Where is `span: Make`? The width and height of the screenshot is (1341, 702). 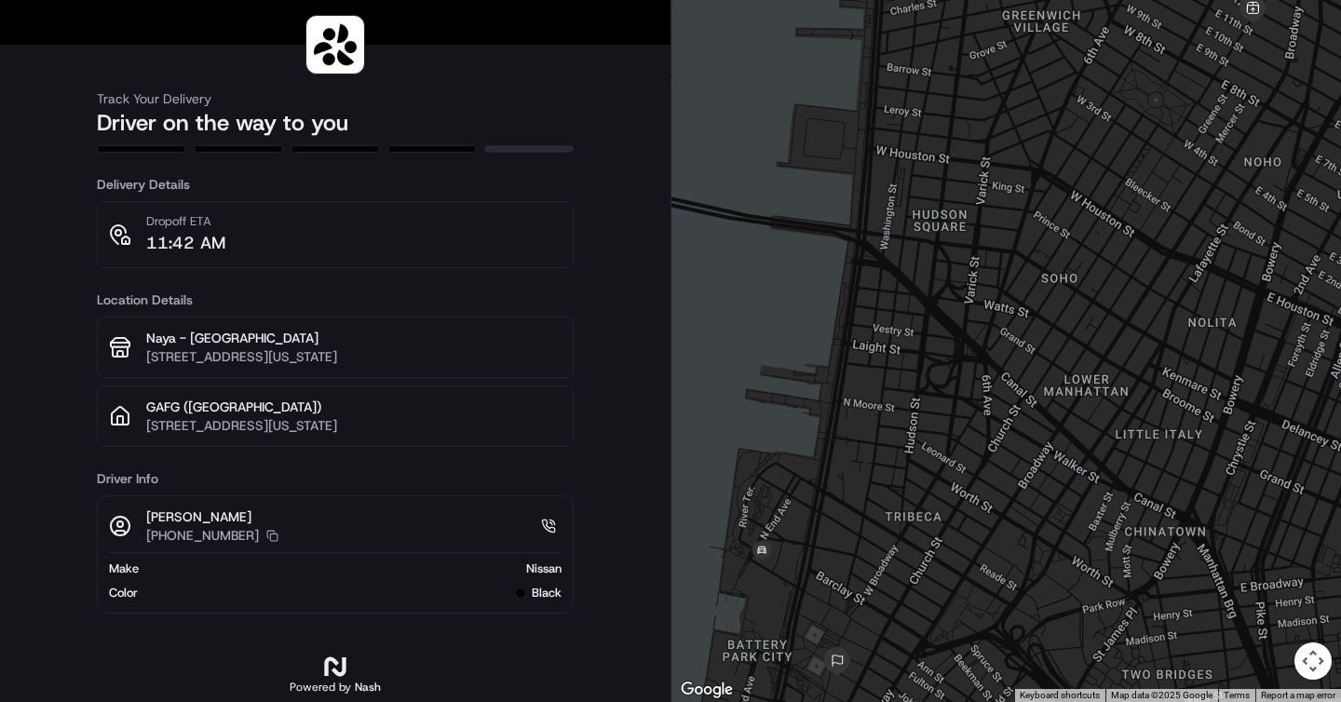 span: Make is located at coordinates (124, 569).